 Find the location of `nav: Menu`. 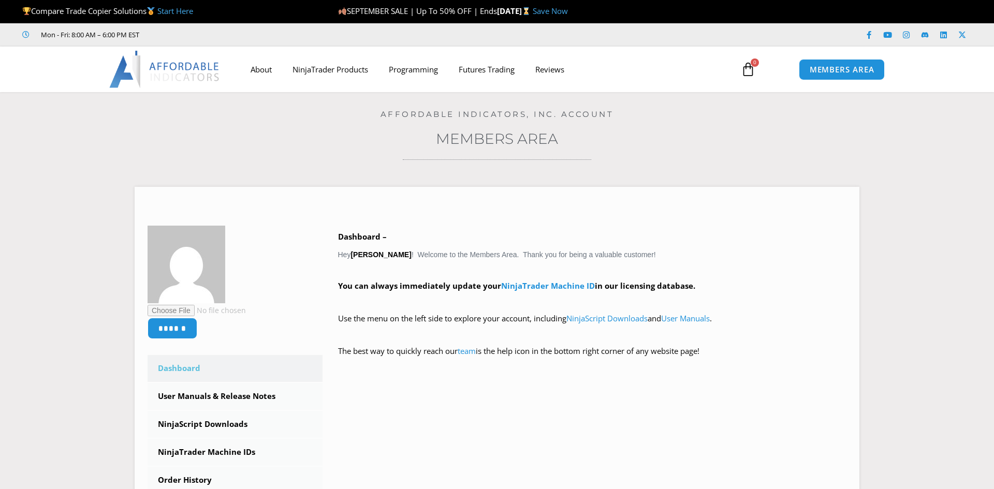

nav: Menu is located at coordinates (485, 69).